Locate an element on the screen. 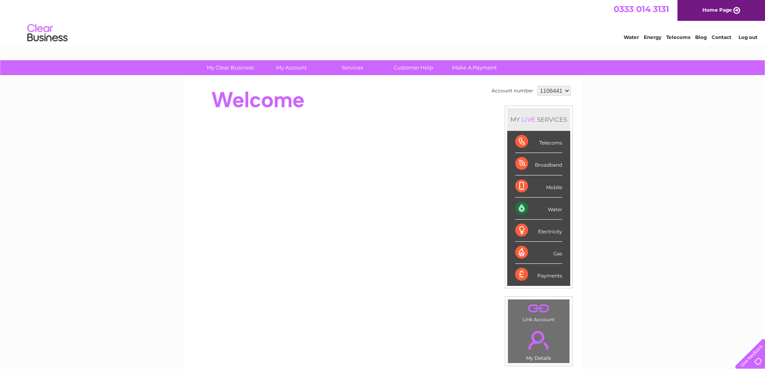 This screenshot has width=765, height=369. a: Telecoms is located at coordinates (678, 37).